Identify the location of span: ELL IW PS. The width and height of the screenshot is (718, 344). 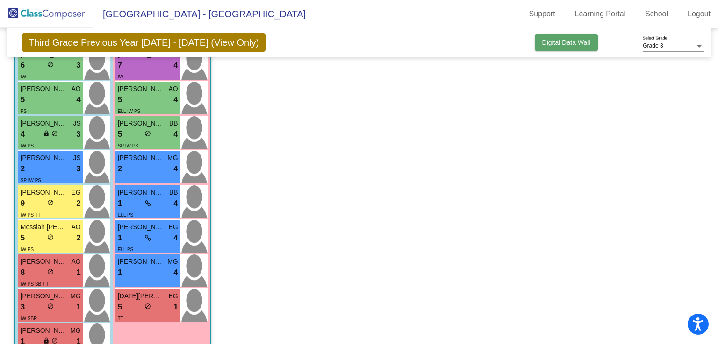
(129, 111).